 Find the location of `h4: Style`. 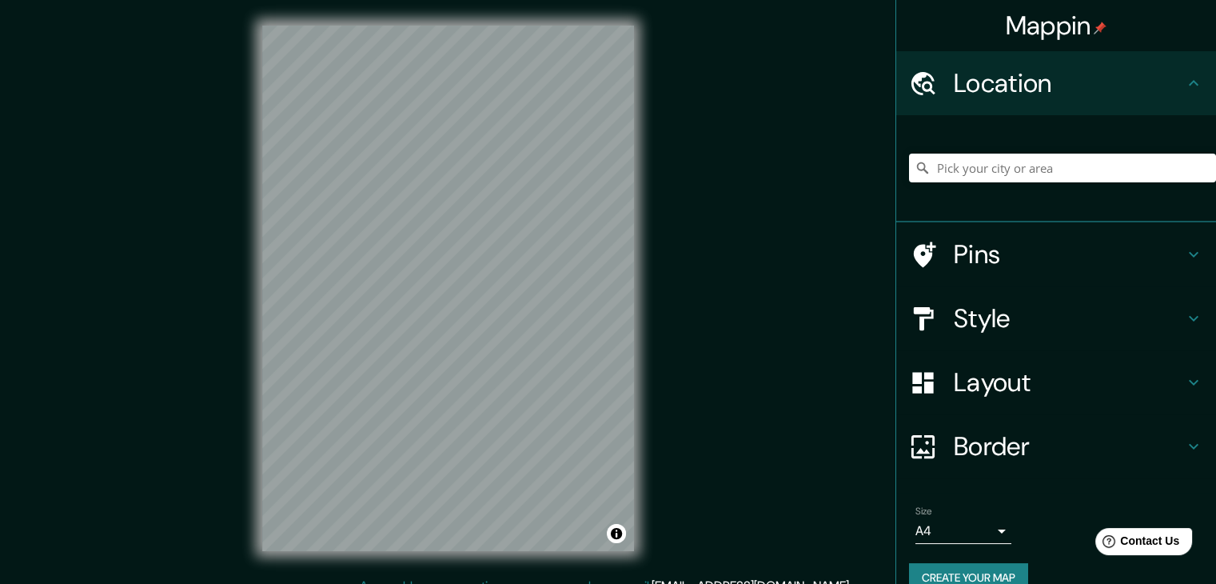

h4: Style is located at coordinates (1069, 318).